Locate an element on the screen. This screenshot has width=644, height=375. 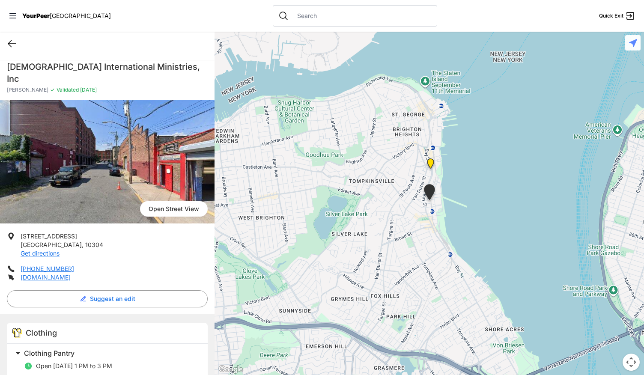
span: 10304 is located at coordinates (94, 244).